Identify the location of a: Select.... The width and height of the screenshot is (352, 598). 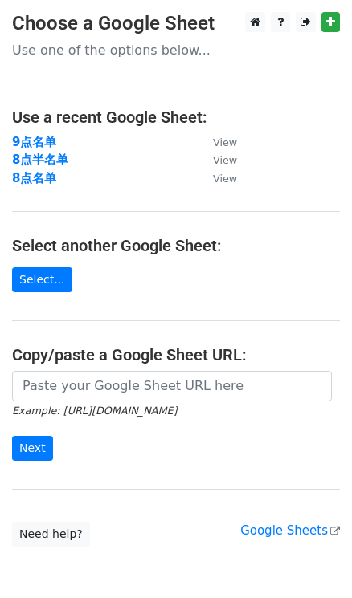
(42, 279).